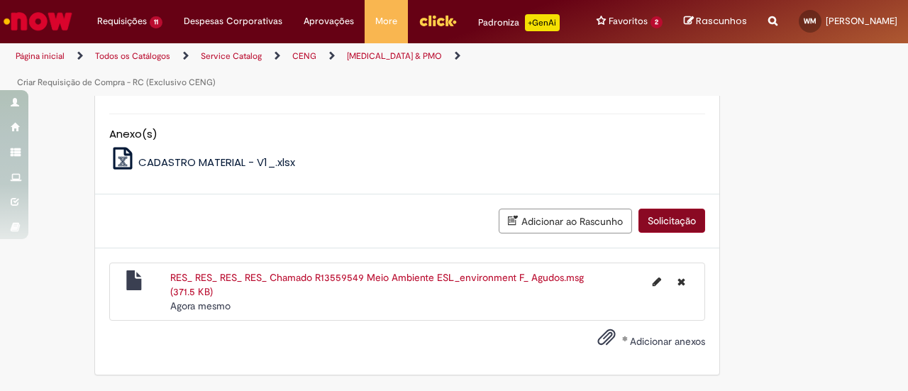 The width and height of the screenshot is (908, 391). What do you see at coordinates (810, 21) in the screenshot?
I see `span: WM` at bounding box center [810, 21].